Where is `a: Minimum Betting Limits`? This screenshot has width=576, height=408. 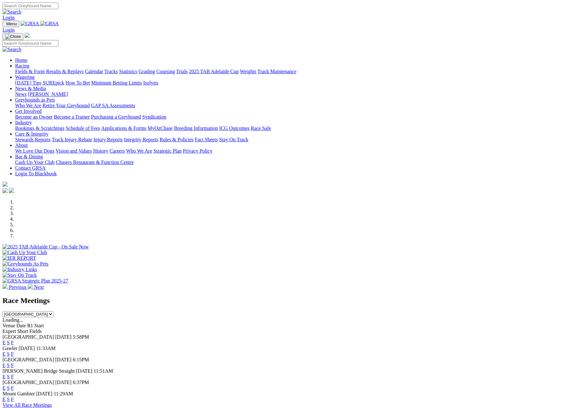
a: Minimum Betting Limits is located at coordinates (116, 83).